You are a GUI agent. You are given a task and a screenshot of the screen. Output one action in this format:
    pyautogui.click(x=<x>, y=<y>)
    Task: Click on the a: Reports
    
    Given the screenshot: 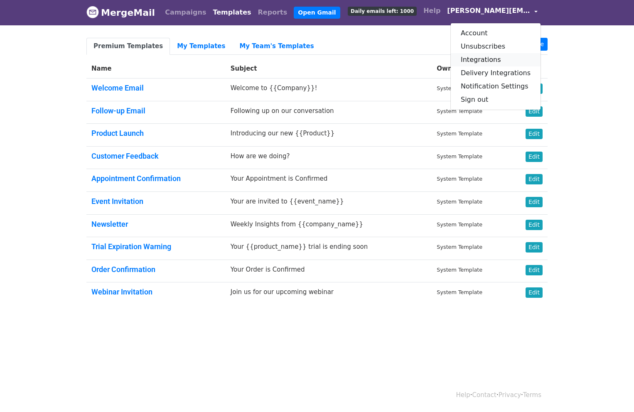 What is the action you would take?
    pyautogui.click(x=273, y=12)
    